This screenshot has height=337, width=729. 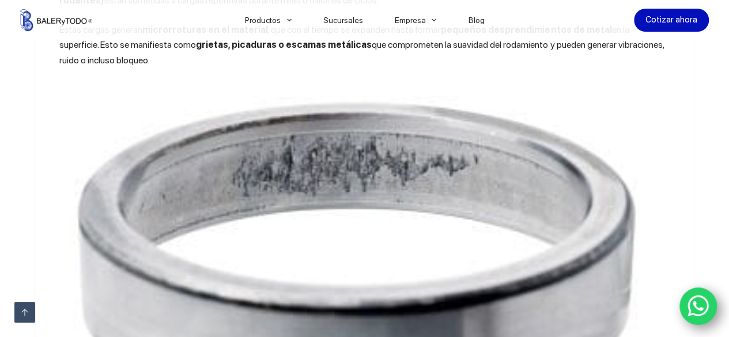 What do you see at coordinates (25, 312) in the screenshot?
I see `a: Ir arriba` at bounding box center [25, 312].